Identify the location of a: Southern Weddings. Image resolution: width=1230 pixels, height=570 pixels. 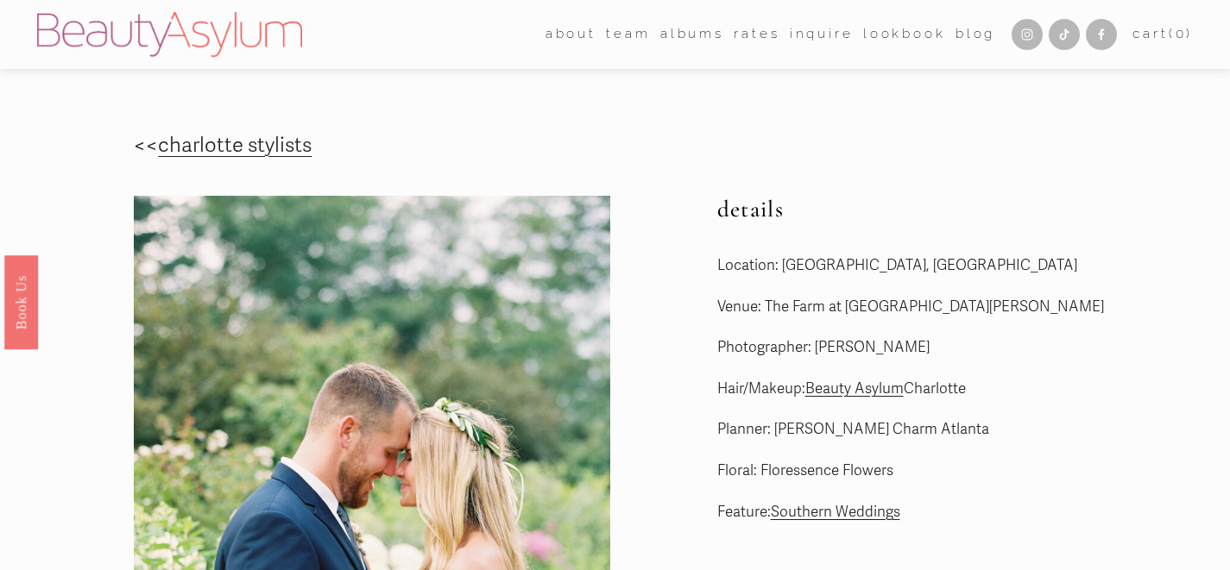
(835, 512).